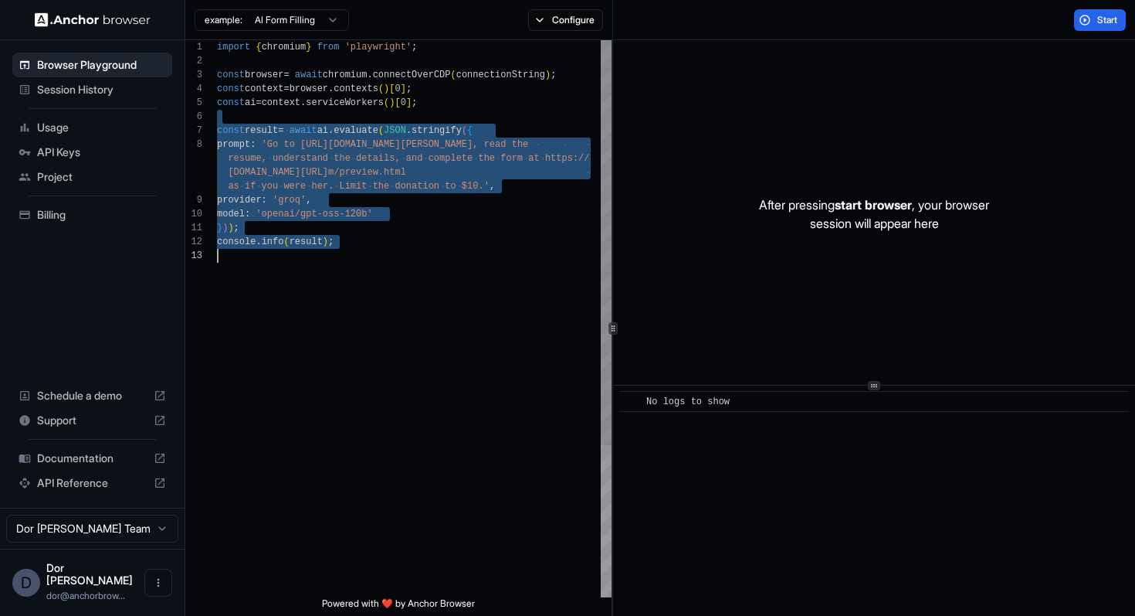 Image resolution: width=1135 pixels, height=616 pixels. What do you see at coordinates (264, 89) in the screenshot?
I see `span: context` at bounding box center [264, 89].